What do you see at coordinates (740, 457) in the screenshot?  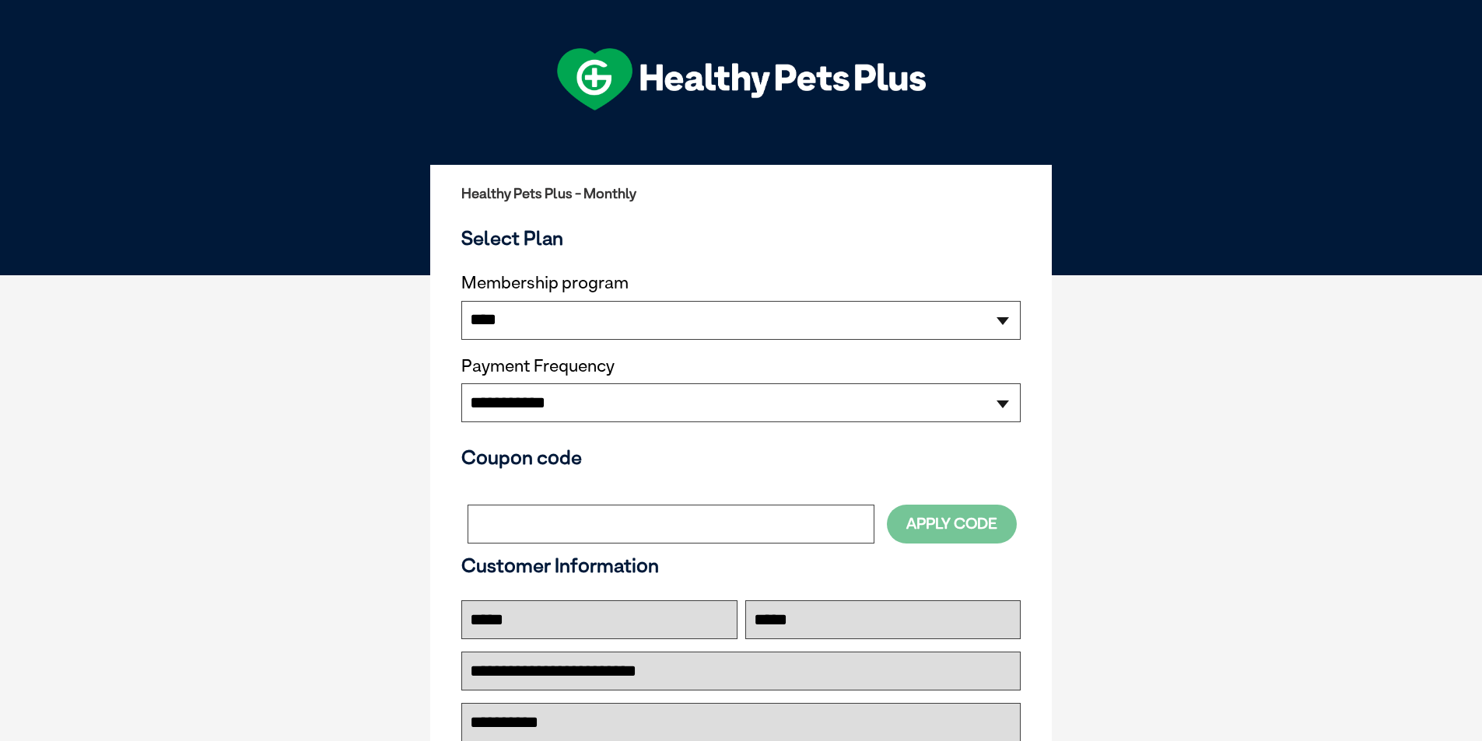 I see `h3: Coupon code` at bounding box center [740, 457].